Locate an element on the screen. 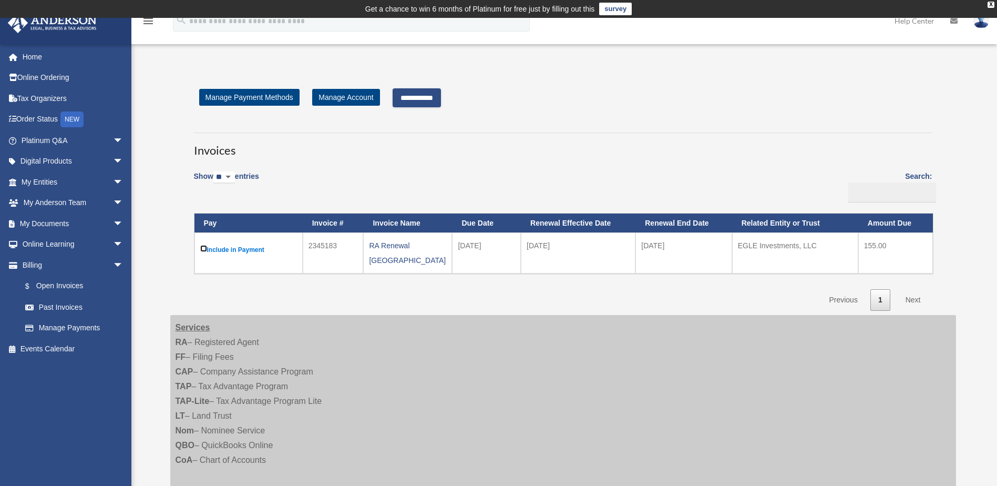 The image size is (997, 486). a: menu is located at coordinates (148, 23).